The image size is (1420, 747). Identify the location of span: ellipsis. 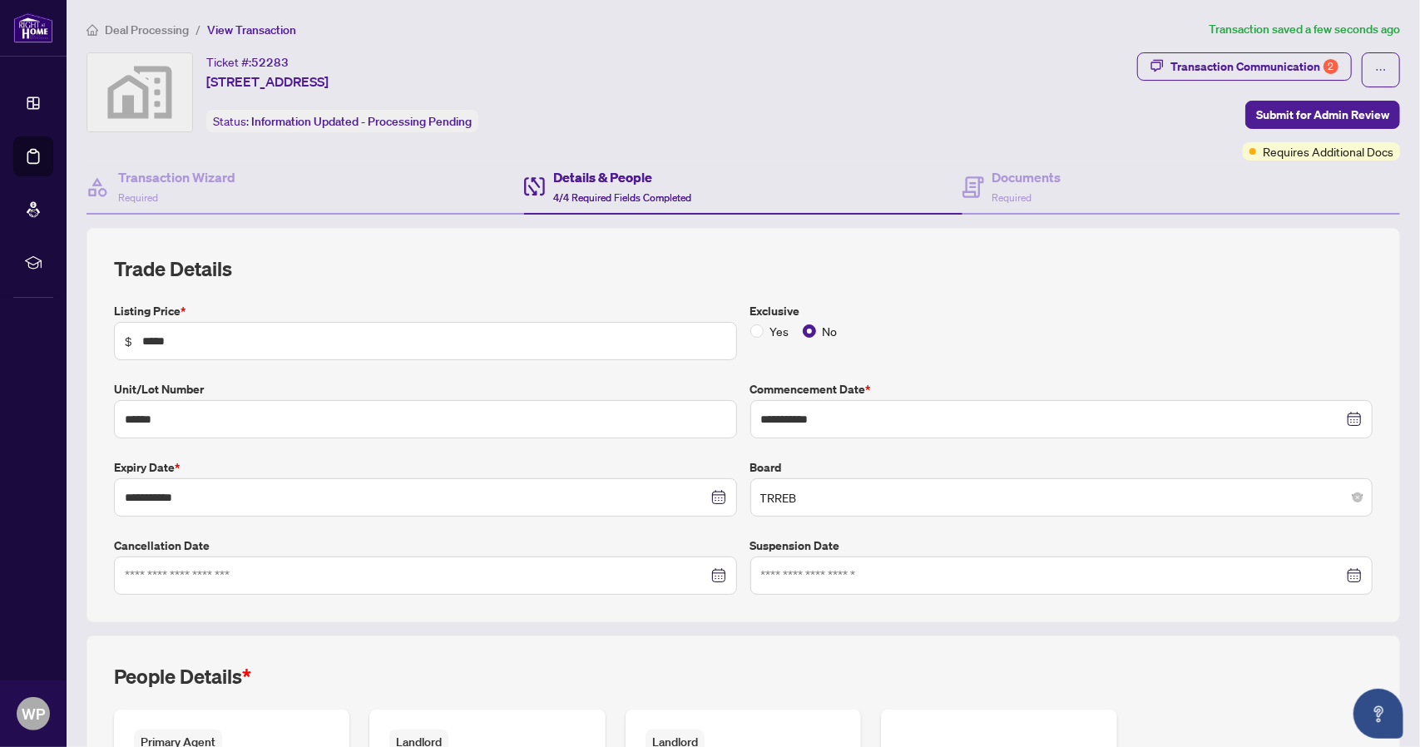
(1381, 70).